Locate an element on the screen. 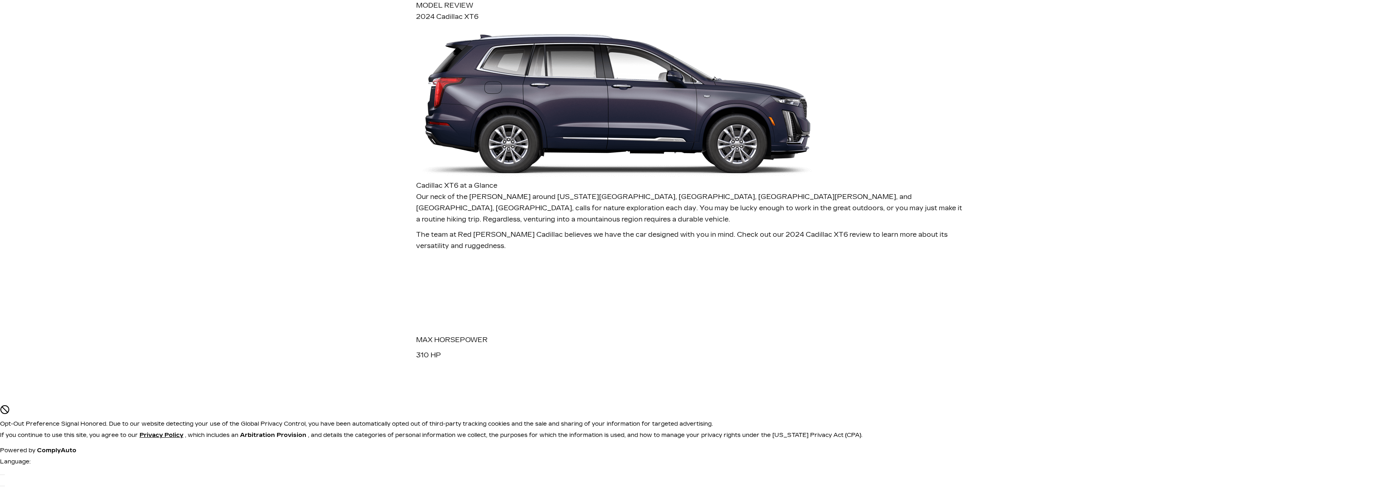 Image resolution: width=1383 pixels, height=490 pixels. a: ComplyAuto is located at coordinates (57, 450).